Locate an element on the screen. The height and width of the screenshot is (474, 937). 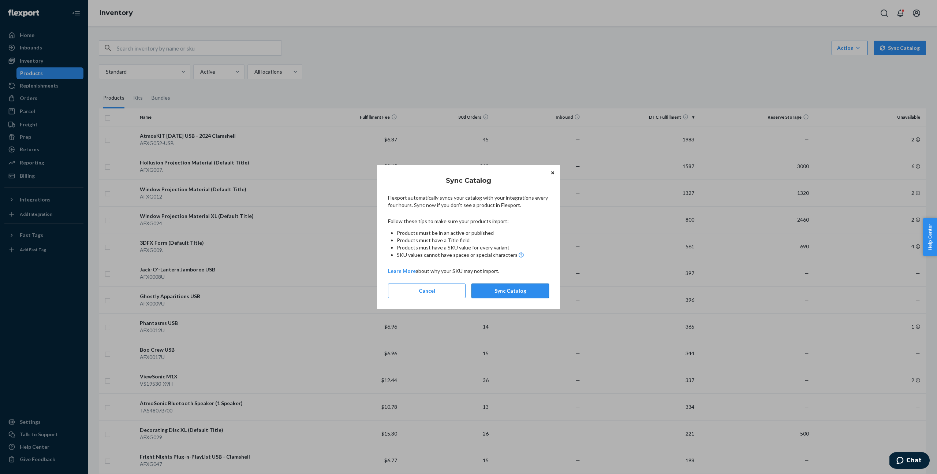
span: Chat is located at coordinates (25, 8).